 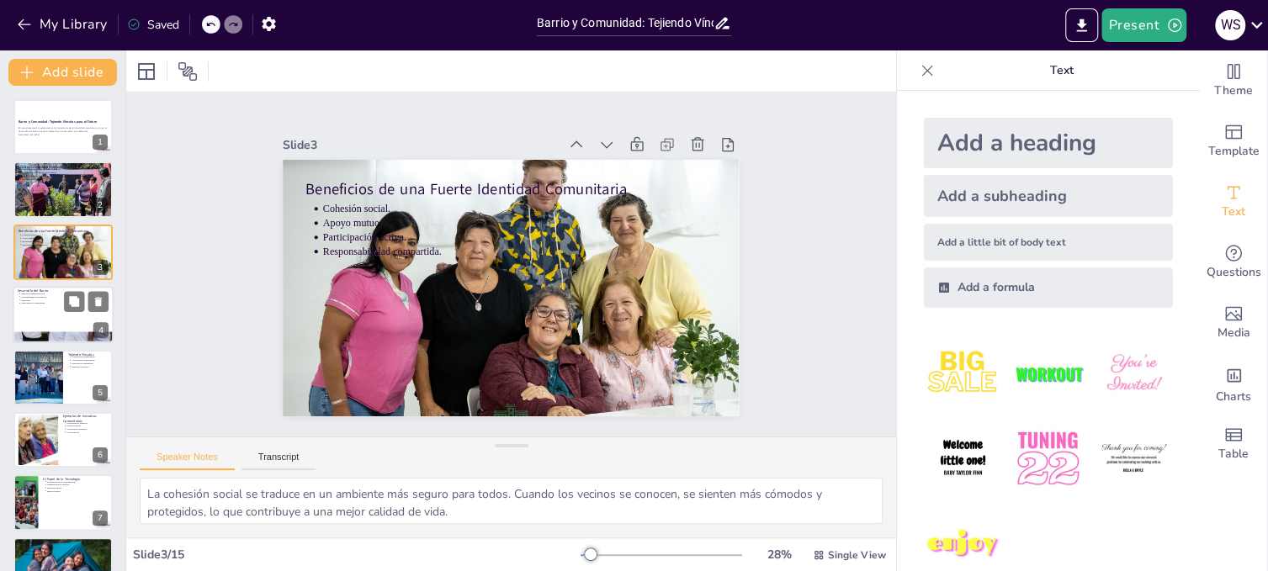 What do you see at coordinates (1134, 374) in the screenshot?
I see `img: 3.jpeg` at bounding box center [1134, 374].